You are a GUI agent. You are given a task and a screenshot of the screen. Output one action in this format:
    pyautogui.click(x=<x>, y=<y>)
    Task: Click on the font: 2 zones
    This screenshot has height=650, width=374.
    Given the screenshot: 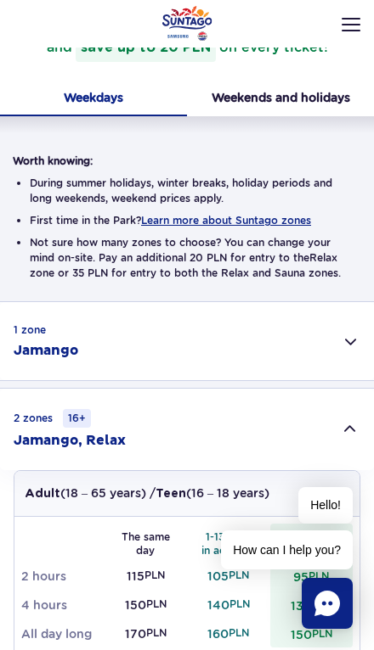 What is the action you would take?
    pyautogui.click(x=33, y=418)
    